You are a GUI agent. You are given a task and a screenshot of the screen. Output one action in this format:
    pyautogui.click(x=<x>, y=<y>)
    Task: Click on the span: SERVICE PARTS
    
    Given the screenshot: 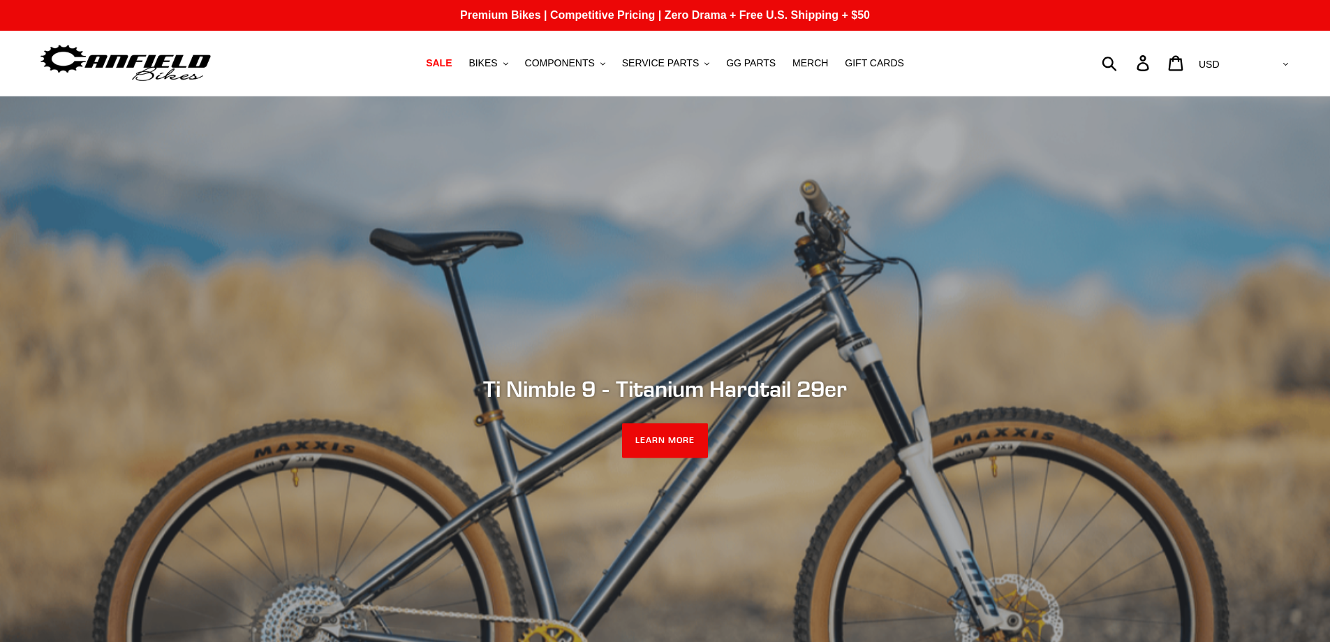 What is the action you would take?
    pyautogui.click(x=661, y=63)
    